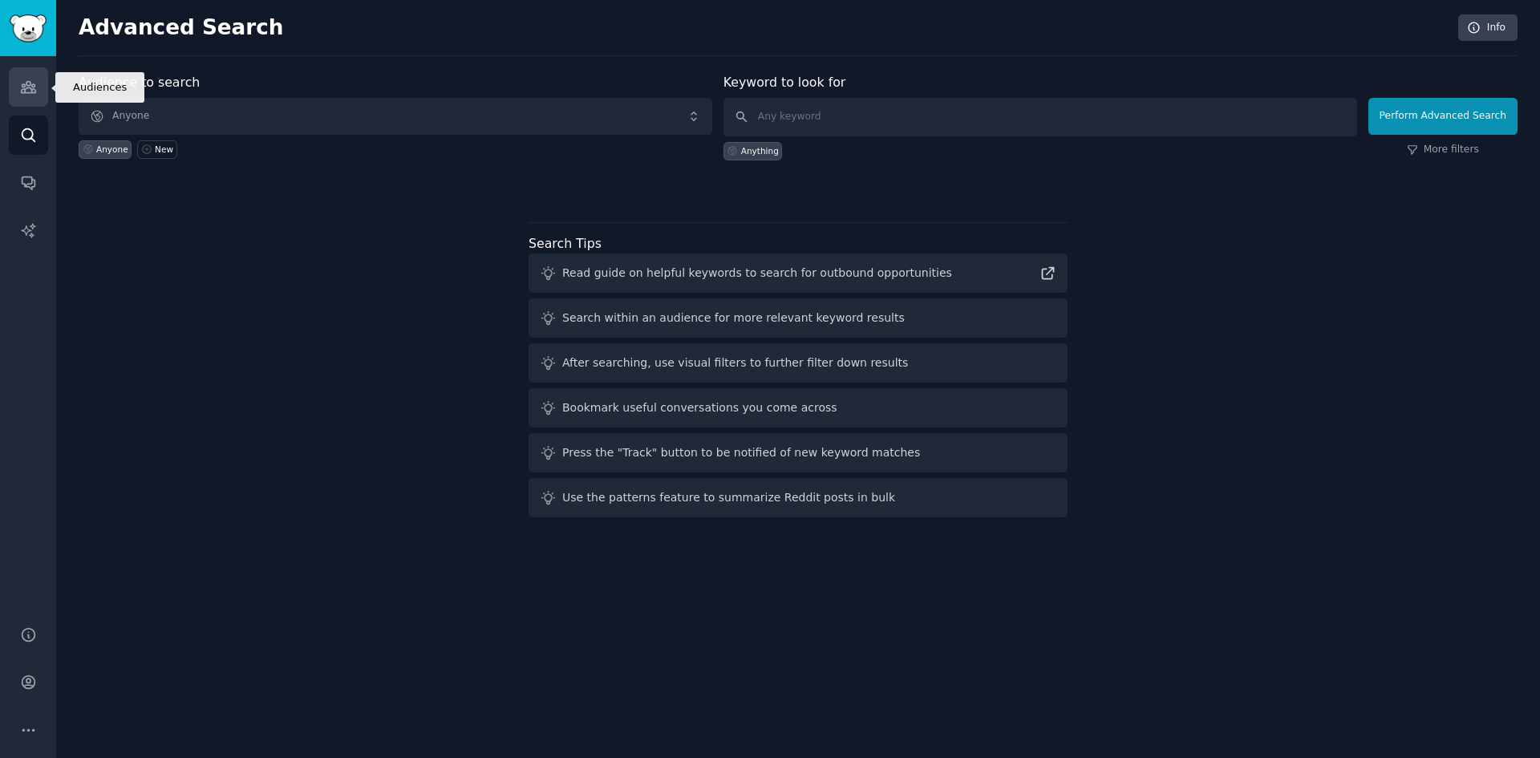 Image resolution: width=1540 pixels, height=758 pixels. Describe the element at coordinates (395, 116) in the screenshot. I see `button: Anyone` at that location.